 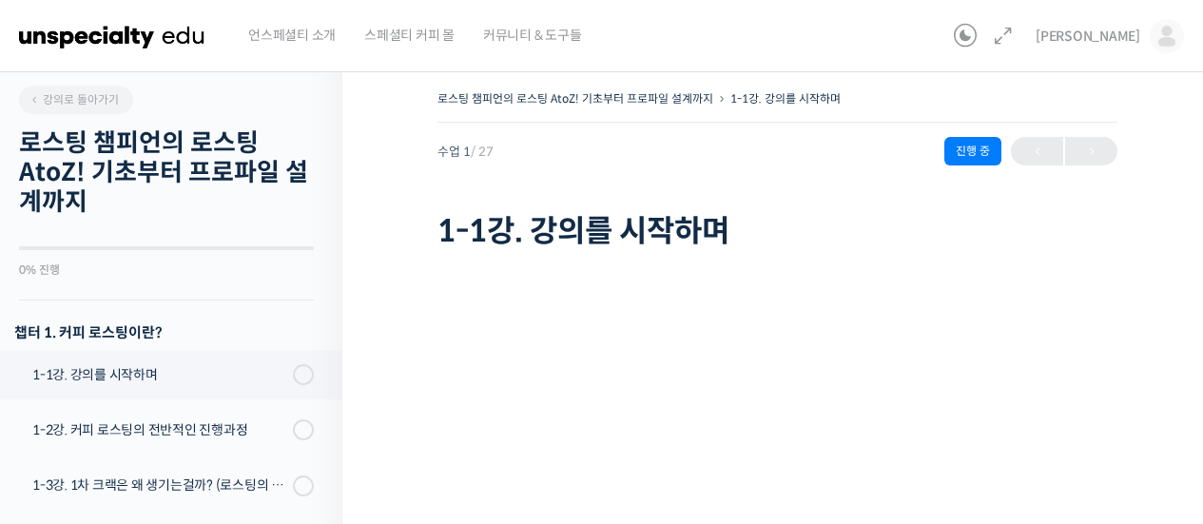 I want to click on div: 1-1강. 강의를 시작하며, so click(x=160, y=375).